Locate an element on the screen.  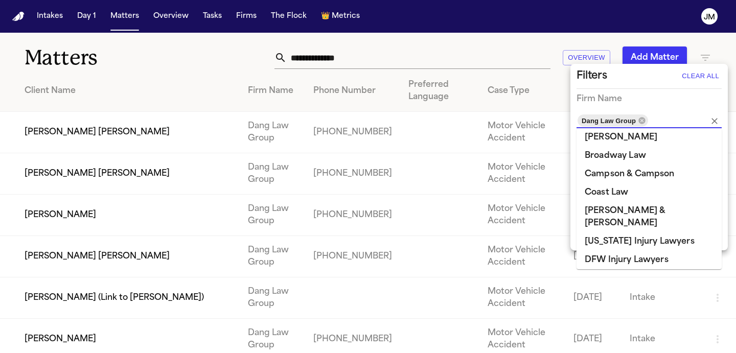
li: Coast Law is located at coordinates (649, 193).